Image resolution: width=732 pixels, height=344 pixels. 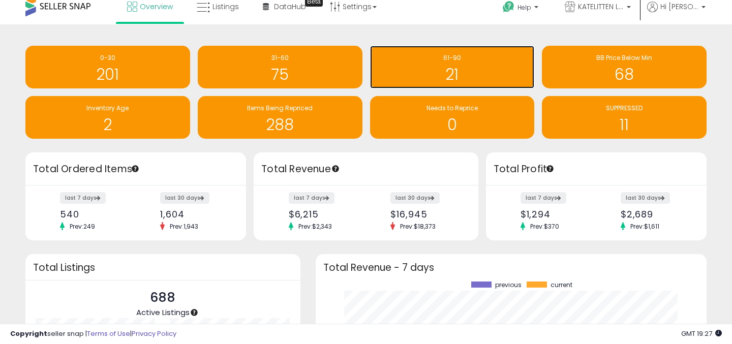 What do you see at coordinates (425, 214) in the screenshot?
I see `div: $16,945` at bounding box center [425, 214].